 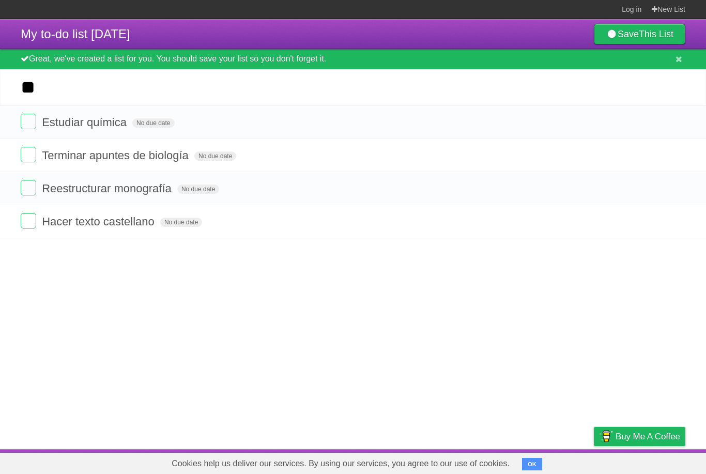 I want to click on a: About, so click(x=467, y=462).